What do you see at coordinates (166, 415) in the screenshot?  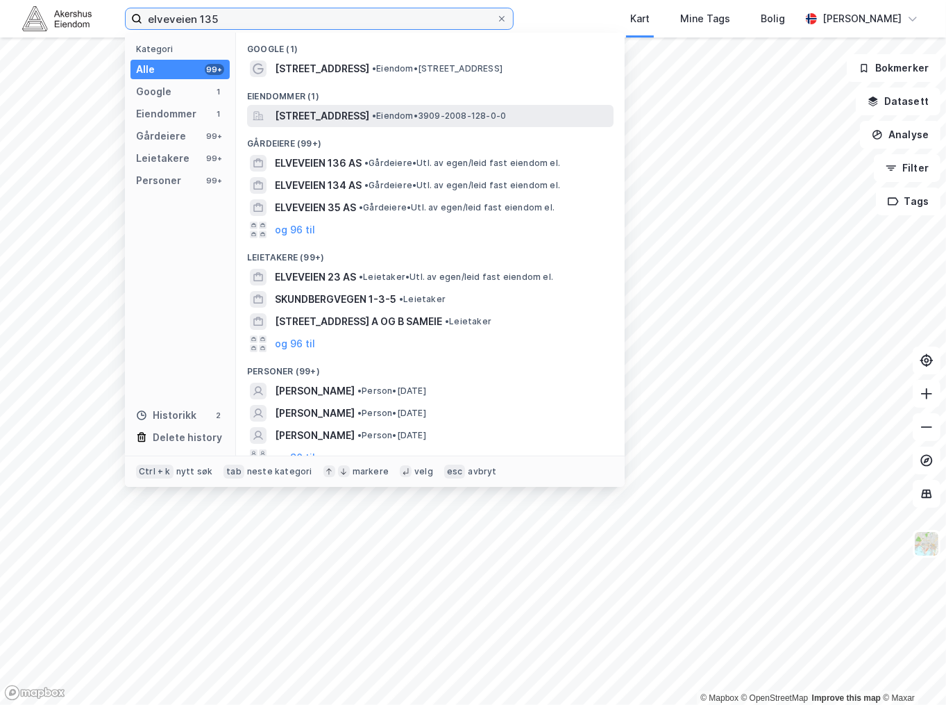 I see `div: Historikk` at bounding box center [166, 415].